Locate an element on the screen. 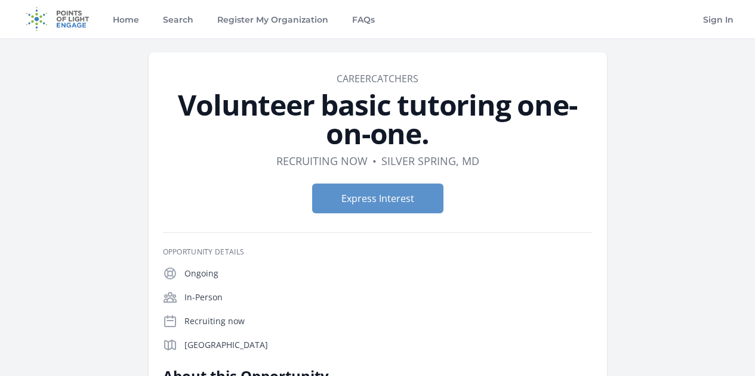  a: CareerCatchers is located at coordinates (377, 79).